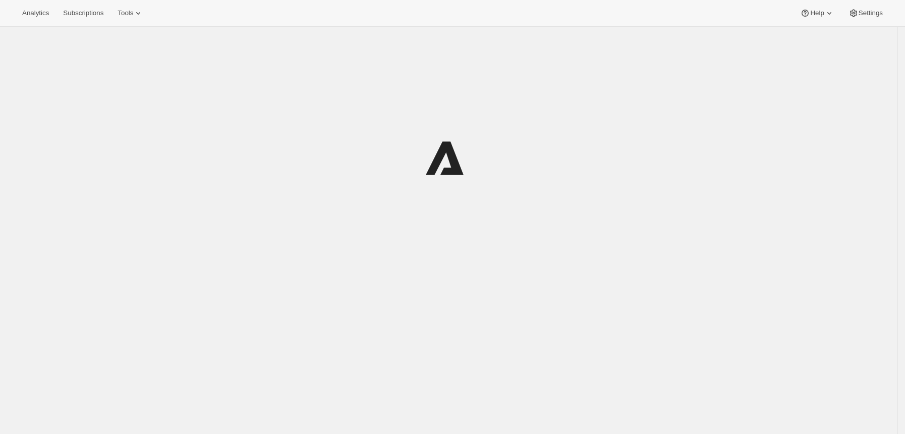 This screenshot has height=434, width=905. I want to click on span: Subscriptions, so click(83, 13).